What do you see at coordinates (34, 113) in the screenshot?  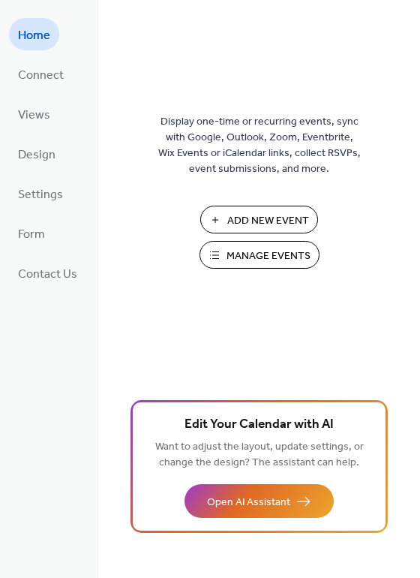 I see `a: Views` at bounding box center [34, 113].